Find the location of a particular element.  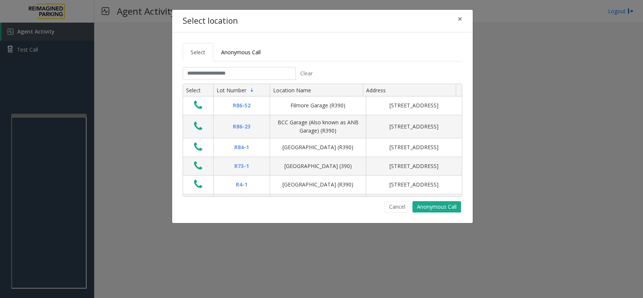

span: Lot Number is located at coordinates (231, 90).